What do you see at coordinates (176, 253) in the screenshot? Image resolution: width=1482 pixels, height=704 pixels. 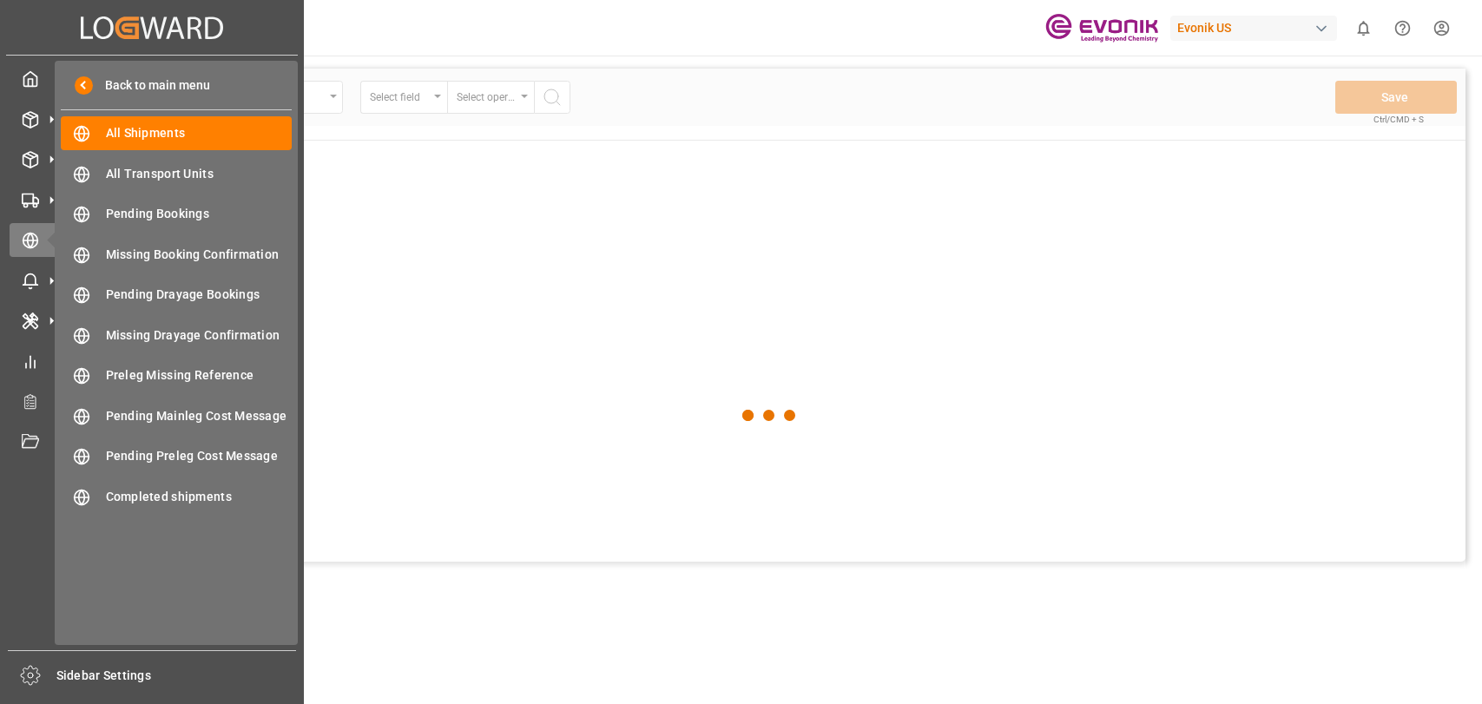 I see `a: Missing Booking Confirmation` at bounding box center [176, 253].